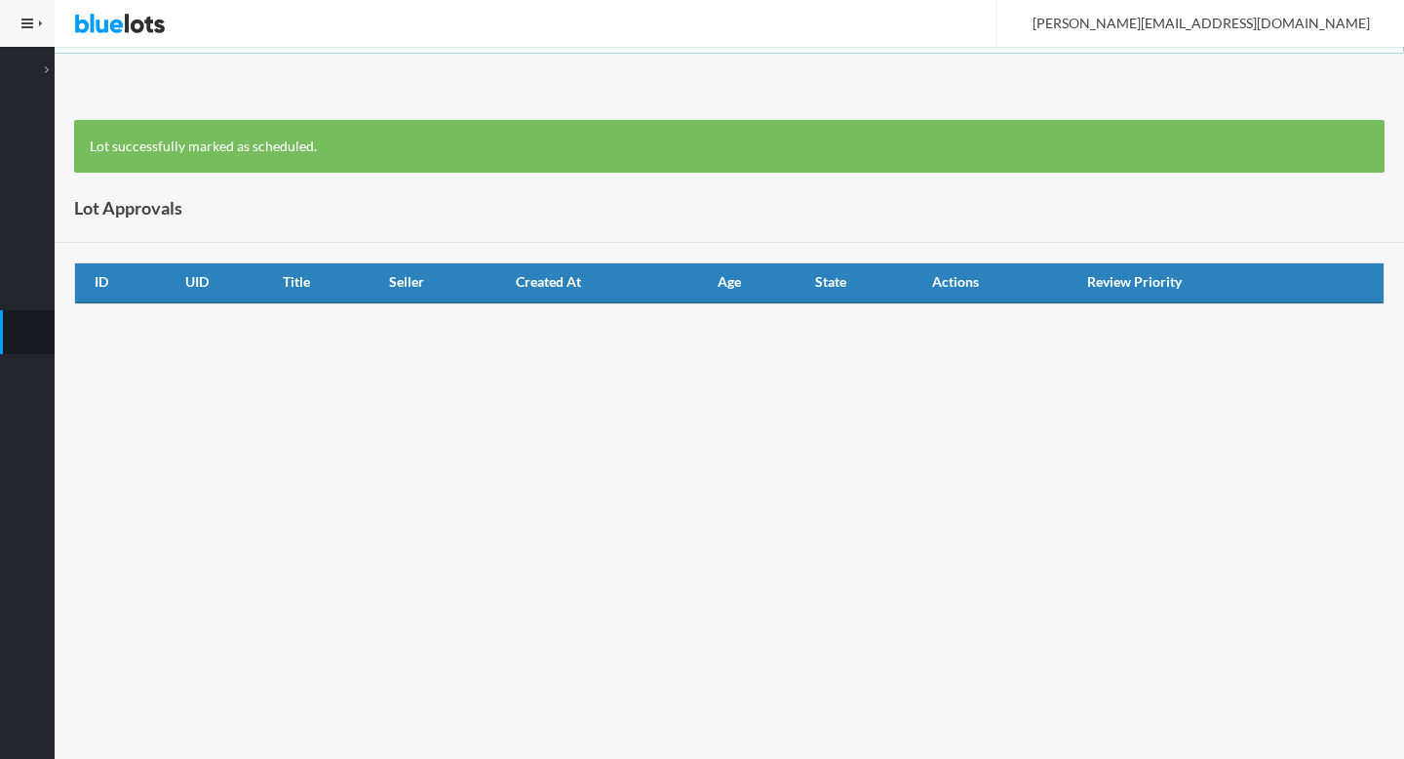  What do you see at coordinates (128, 208) in the screenshot?
I see `h1: Lot Approvals` at bounding box center [128, 208].